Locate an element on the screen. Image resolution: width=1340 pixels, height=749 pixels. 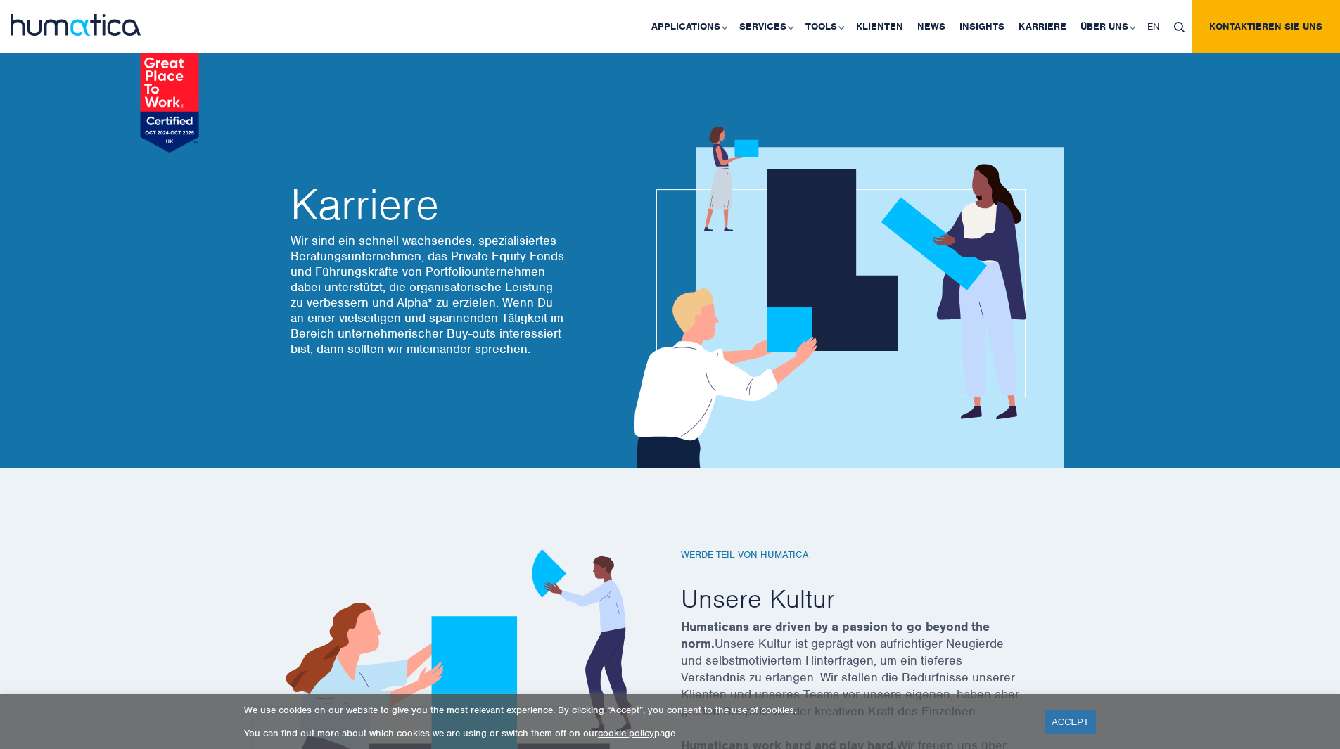
h6: Werde Teil von Humatica is located at coordinates (871, 555).